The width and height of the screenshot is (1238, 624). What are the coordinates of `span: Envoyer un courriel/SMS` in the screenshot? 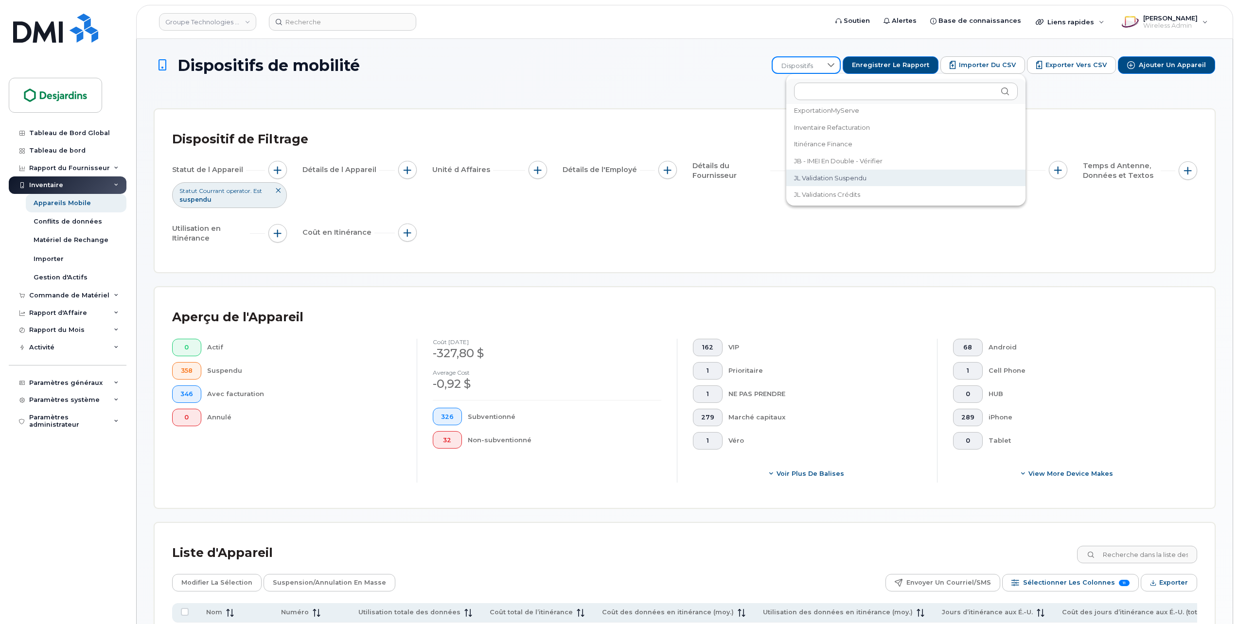 It's located at (949, 583).